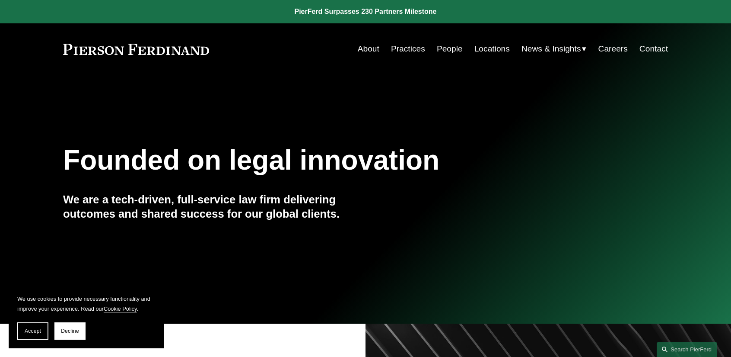  What do you see at coordinates (554, 49) in the screenshot?
I see `a: folder dropdown` at bounding box center [554, 49].